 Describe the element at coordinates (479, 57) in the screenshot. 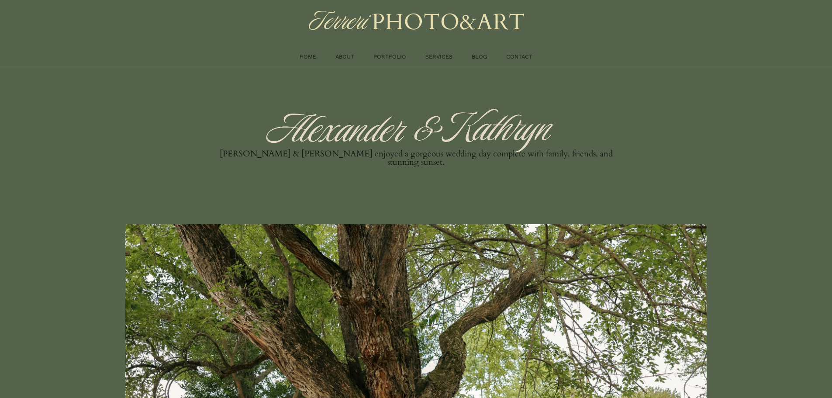

I see `a: BLOG` at that location.